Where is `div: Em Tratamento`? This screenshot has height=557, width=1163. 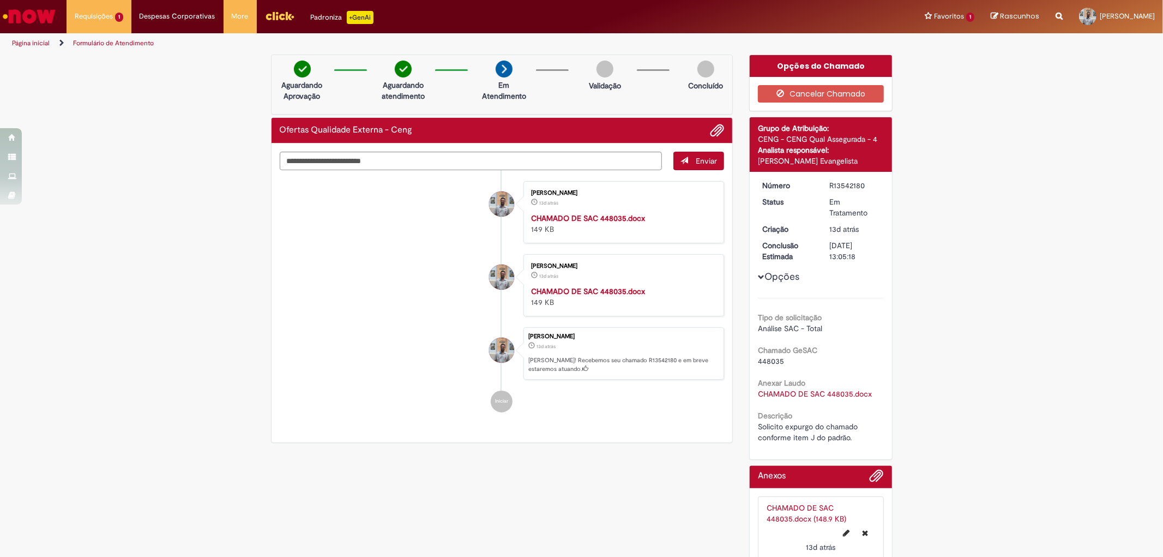 div: Em Tratamento is located at coordinates (854, 207).